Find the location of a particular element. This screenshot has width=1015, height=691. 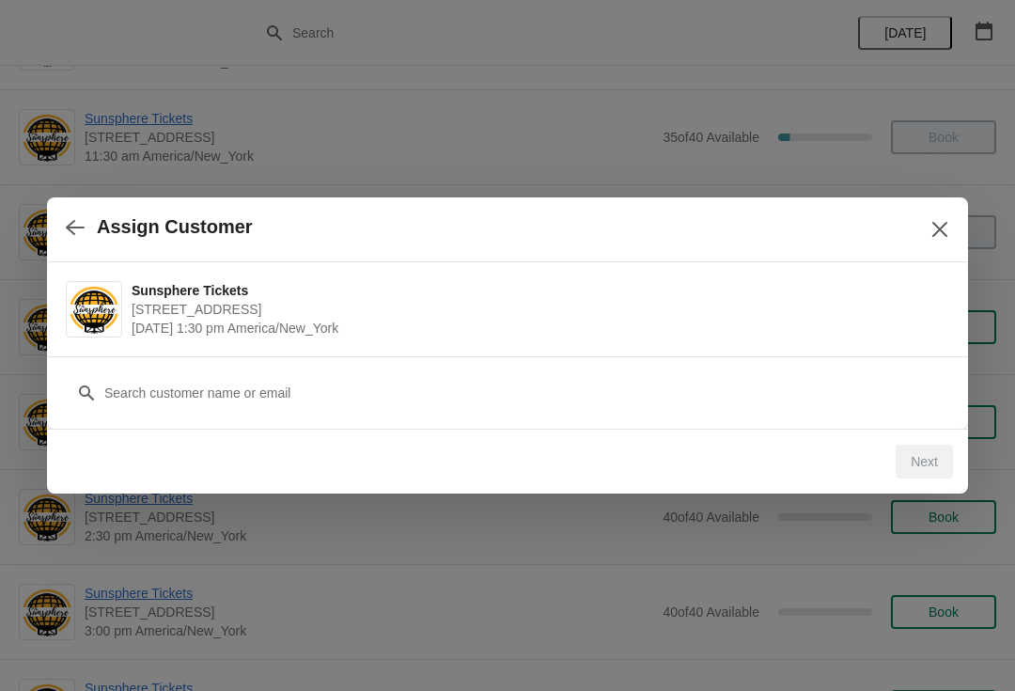

button: Close is located at coordinates (940, 229).